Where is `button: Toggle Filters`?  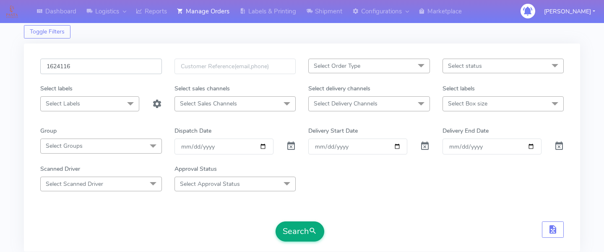 button: Toggle Filters is located at coordinates (47, 32).